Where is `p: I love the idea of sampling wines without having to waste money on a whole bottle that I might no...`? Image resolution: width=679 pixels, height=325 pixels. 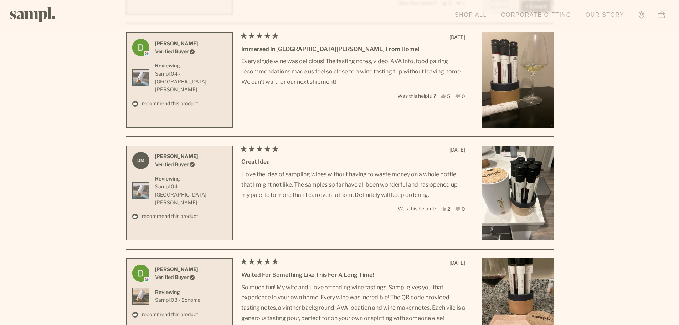
p: I love the idea of sampling wines without having to waste money on a whole bottle that I might no... is located at coordinates (353, 185).